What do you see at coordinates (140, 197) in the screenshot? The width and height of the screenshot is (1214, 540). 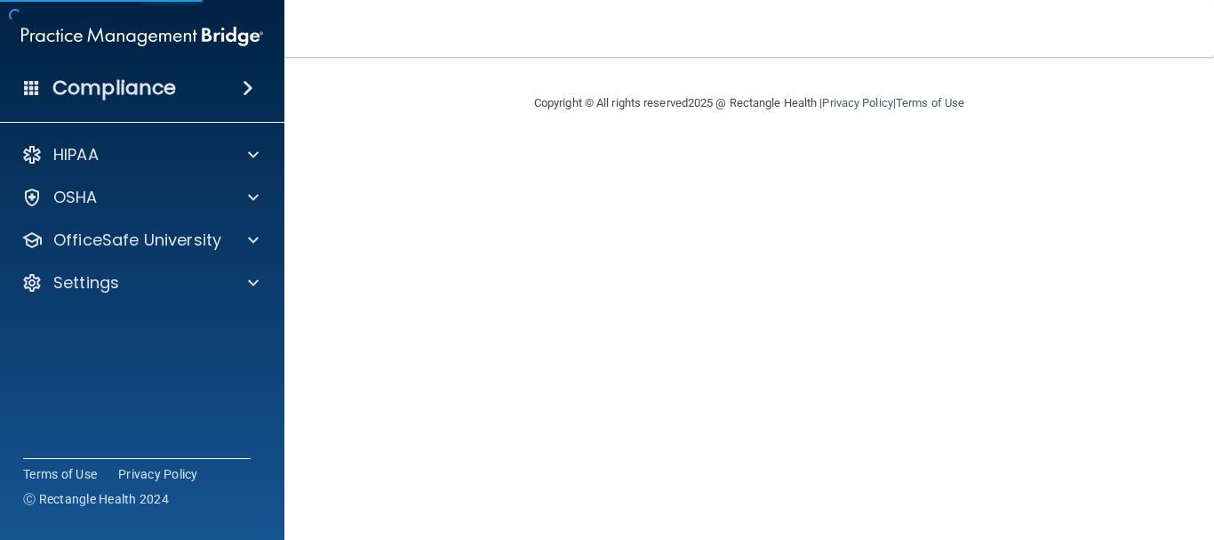 I see `a: OSHA` at bounding box center [140, 197].